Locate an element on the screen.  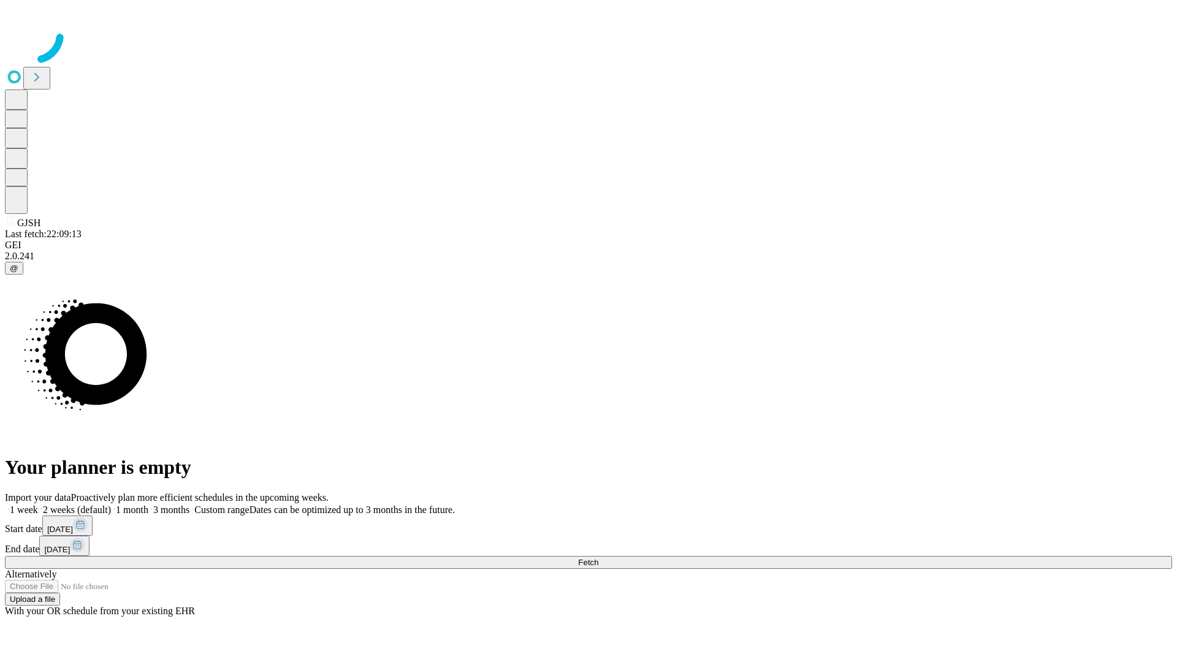
div: End date is located at coordinates (588, 546).